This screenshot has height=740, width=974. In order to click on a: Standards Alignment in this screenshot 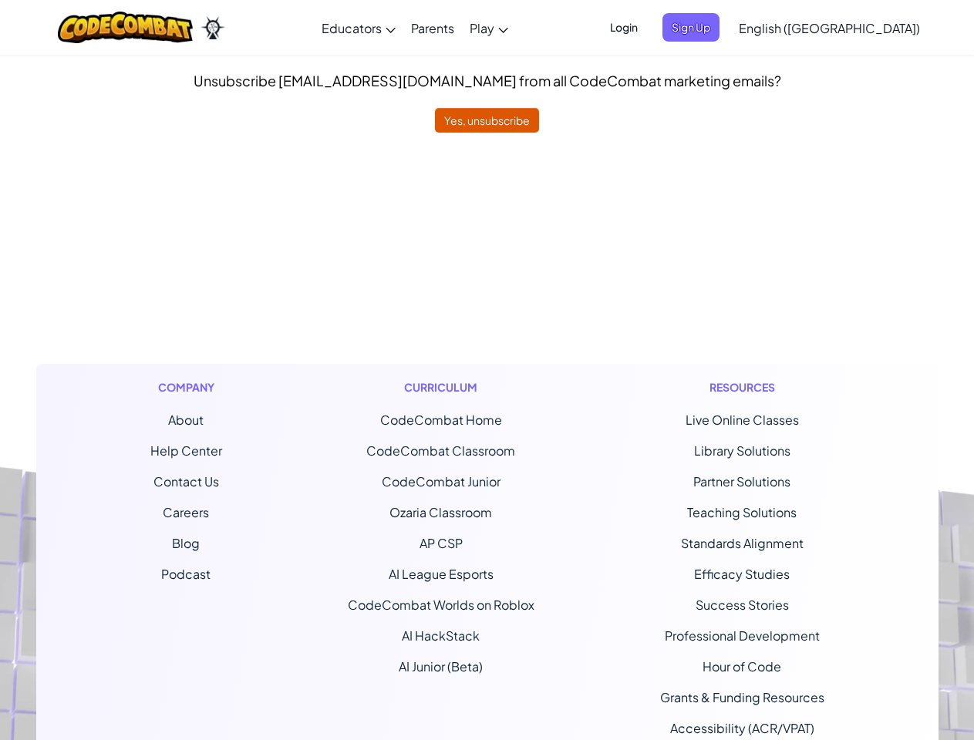, I will do `click(742, 543)`.